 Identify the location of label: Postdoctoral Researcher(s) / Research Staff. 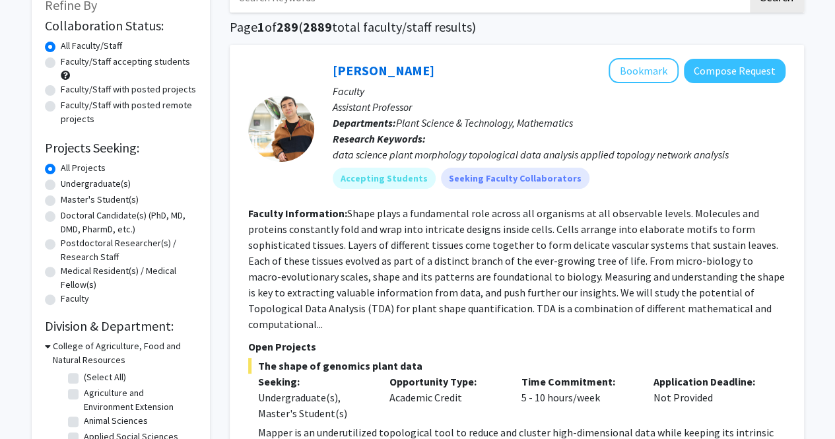
(129, 250).